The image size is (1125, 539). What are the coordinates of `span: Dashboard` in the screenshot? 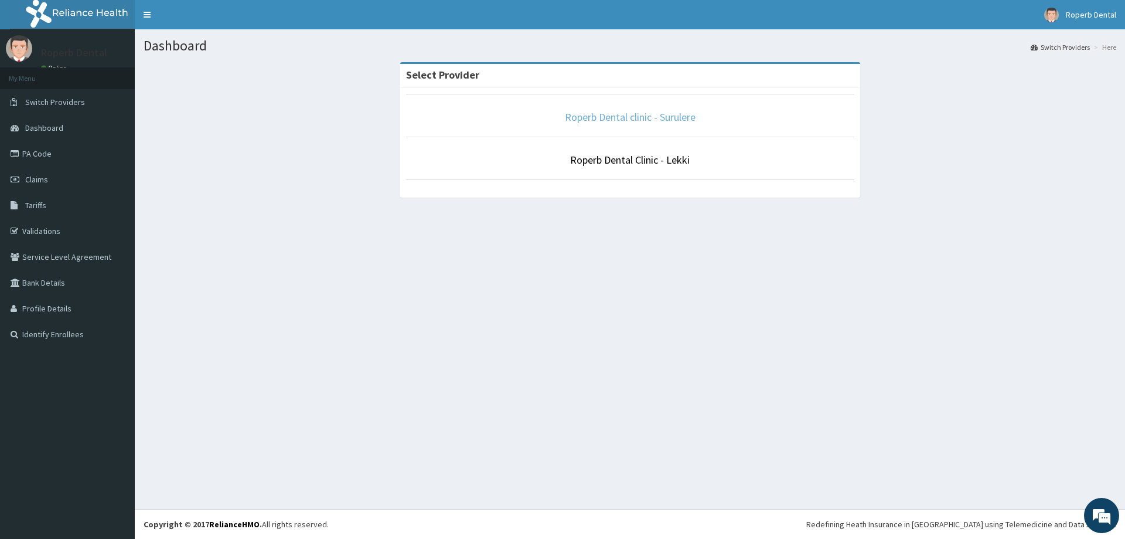 It's located at (44, 128).